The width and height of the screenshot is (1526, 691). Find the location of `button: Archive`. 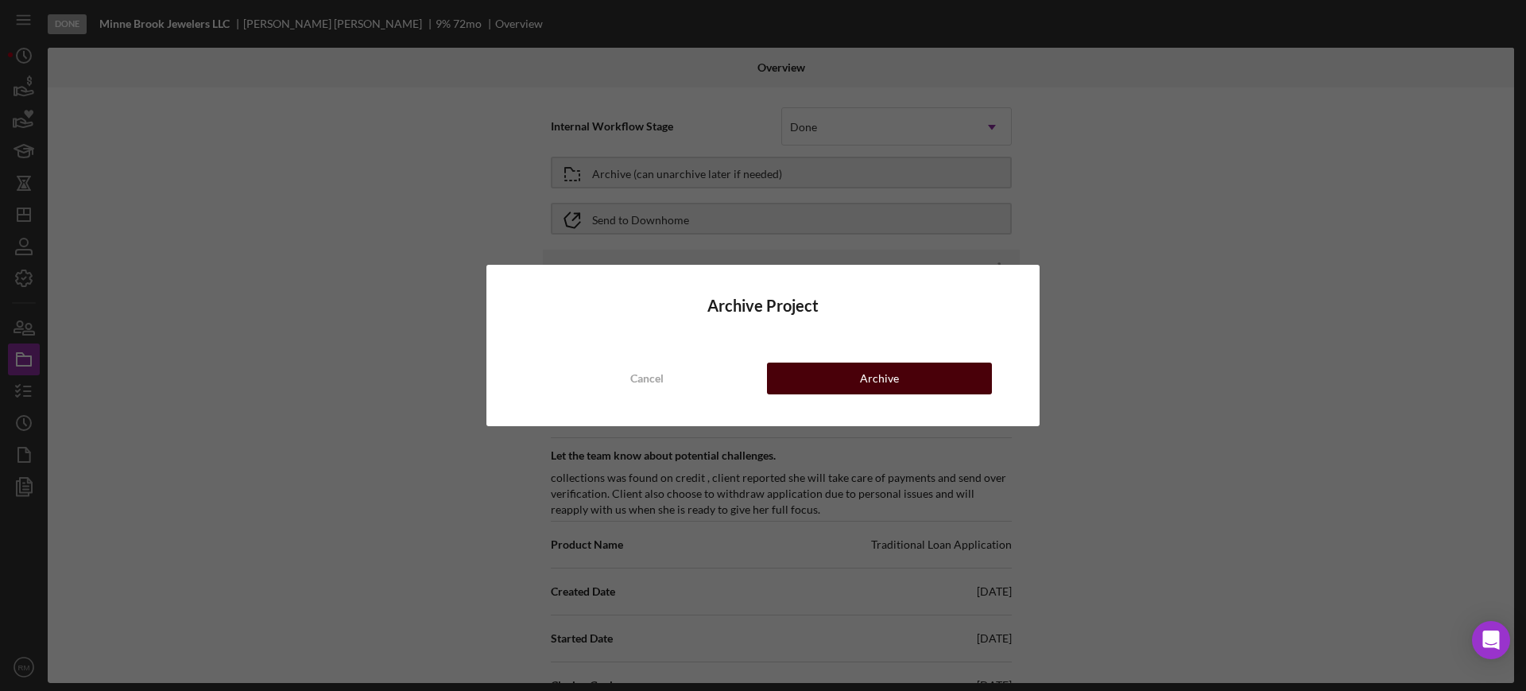

button: Archive is located at coordinates (879, 378).